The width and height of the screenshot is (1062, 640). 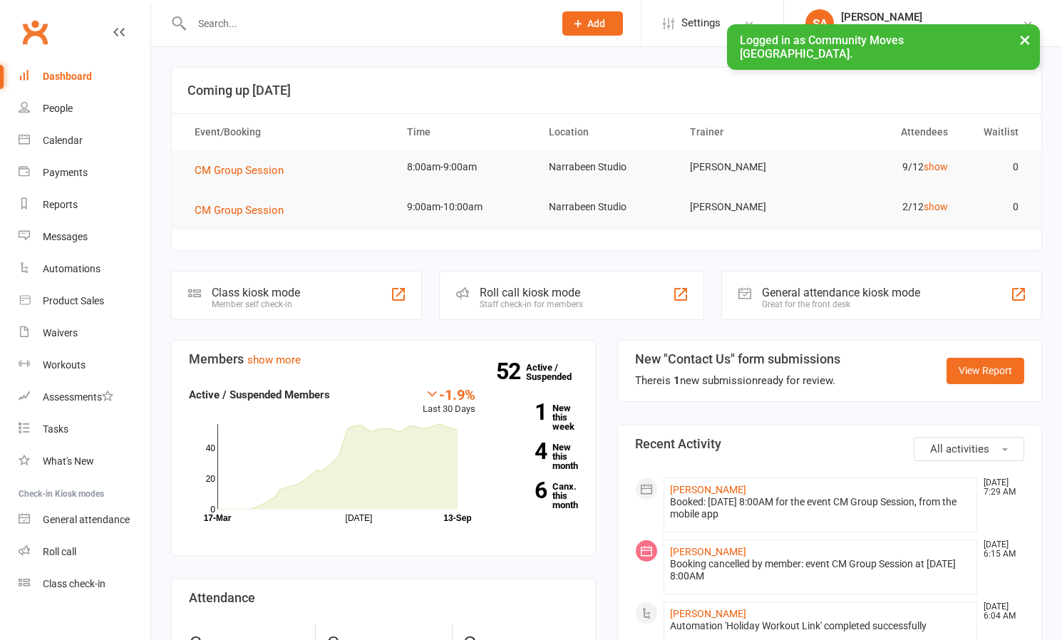 What do you see at coordinates (996, 132) in the screenshot?
I see `th: Waitlist` at bounding box center [996, 132].